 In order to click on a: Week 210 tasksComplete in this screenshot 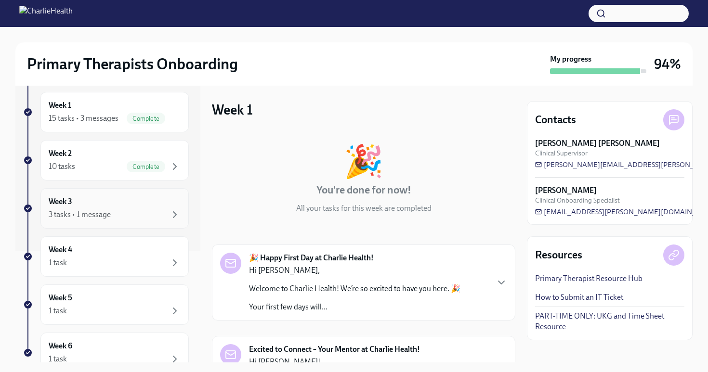, I will do `click(106, 160)`.